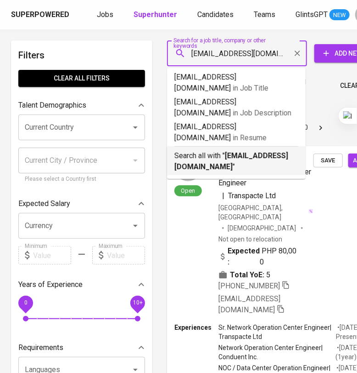  What do you see at coordinates (262, 113) in the screenshot?
I see `span: in Job Description` at bounding box center [262, 113].